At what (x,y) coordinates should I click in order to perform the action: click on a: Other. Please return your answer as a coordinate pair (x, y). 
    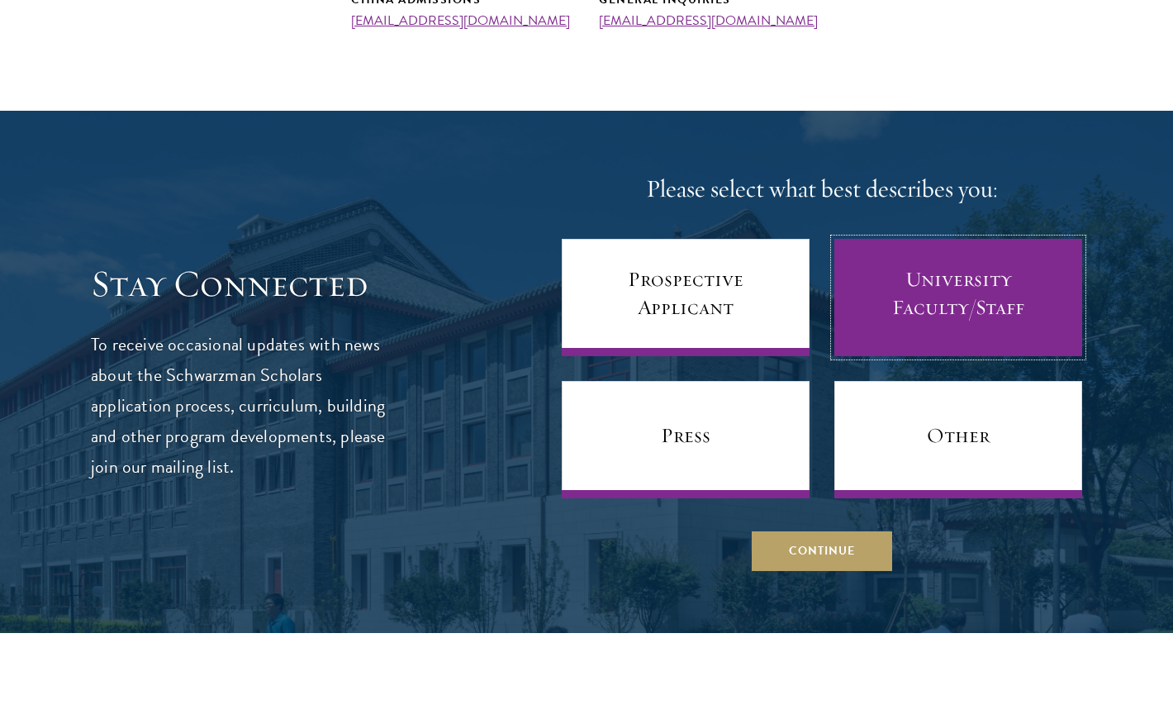
    Looking at the image, I should click on (959, 440).